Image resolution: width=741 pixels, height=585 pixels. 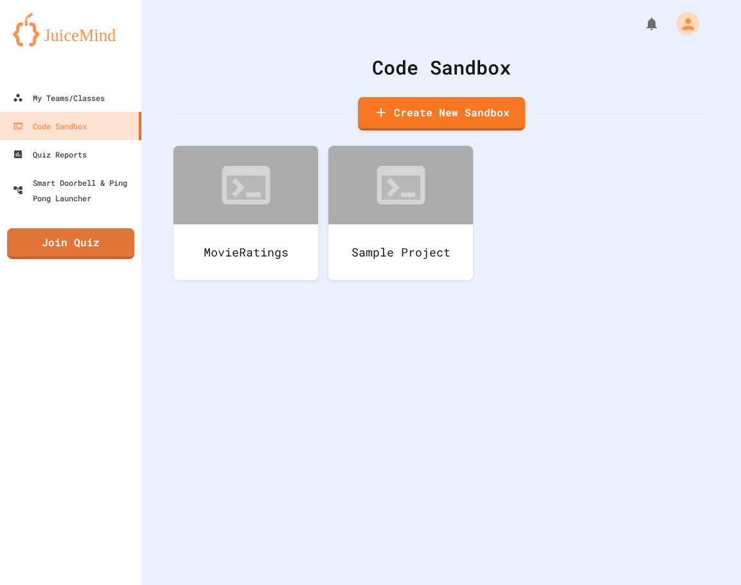 I want to click on div: My Teams/Classes, so click(x=58, y=98).